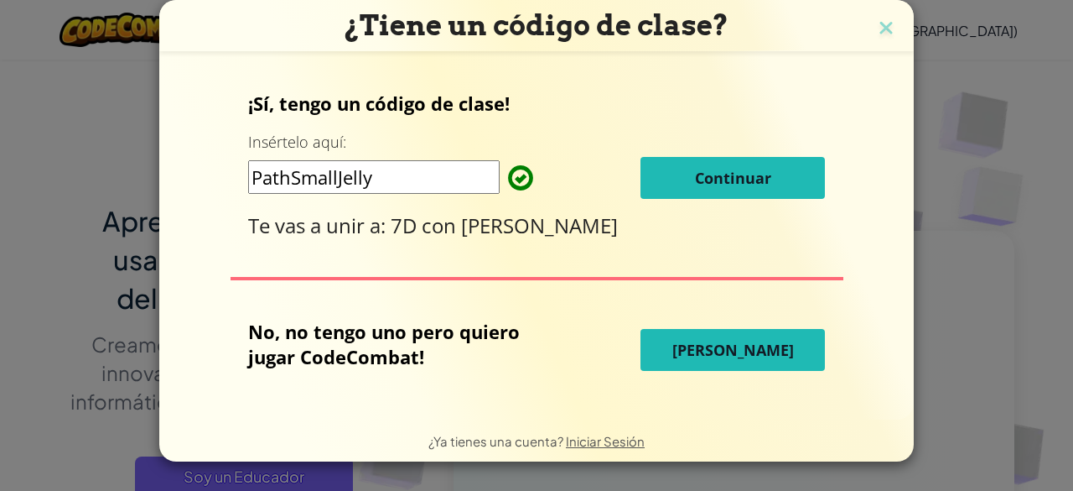 Image resolution: width=1073 pixels, height=491 pixels. Describe the element at coordinates (733, 178) in the screenshot. I see `button: Continuar` at that location.